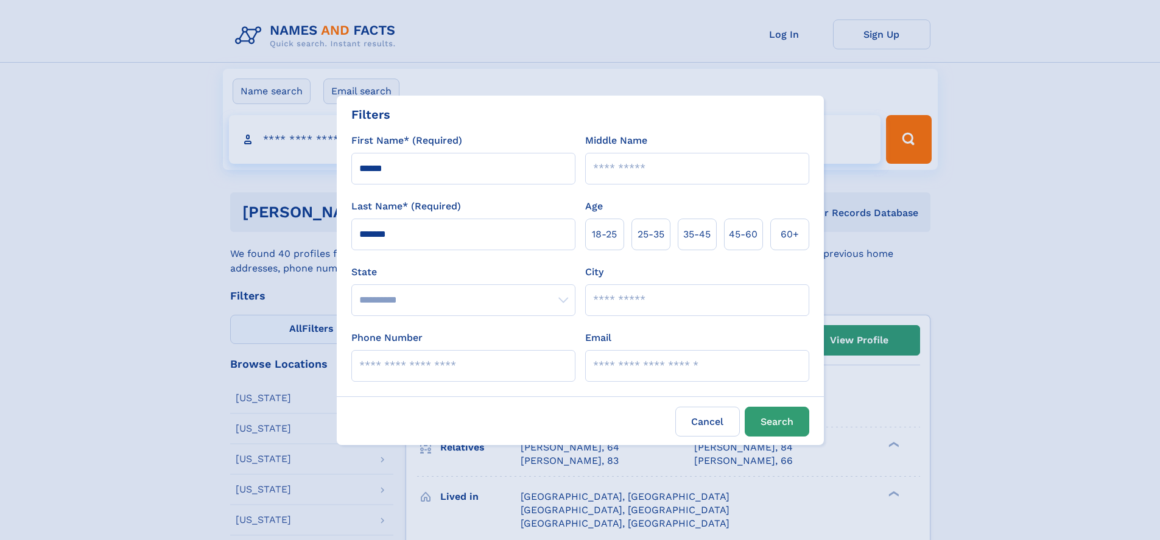 The image size is (1160, 540). What do you see at coordinates (743, 234) in the screenshot?
I see `span: 45‑60` at bounding box center [743, 234].